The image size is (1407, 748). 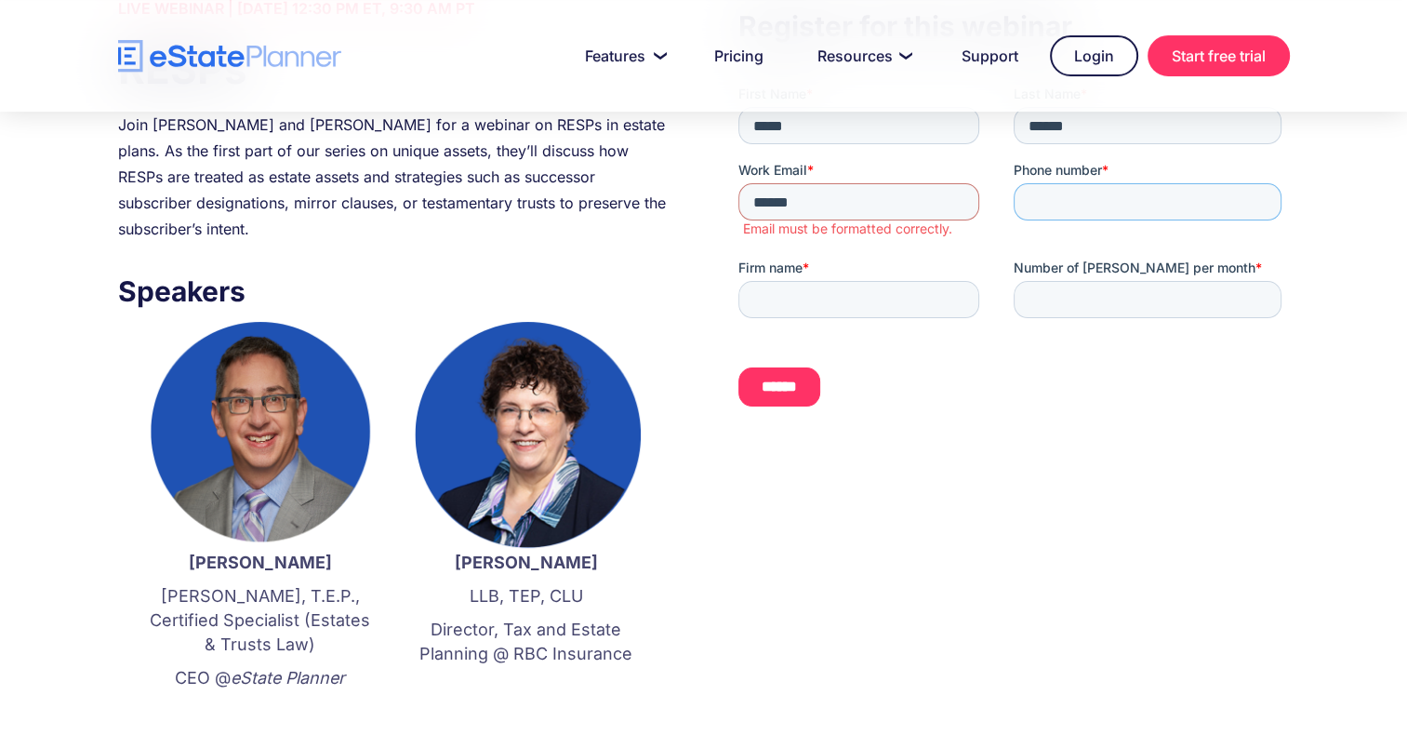 I want to click on span: Last Name, so click(x=309, y=8).